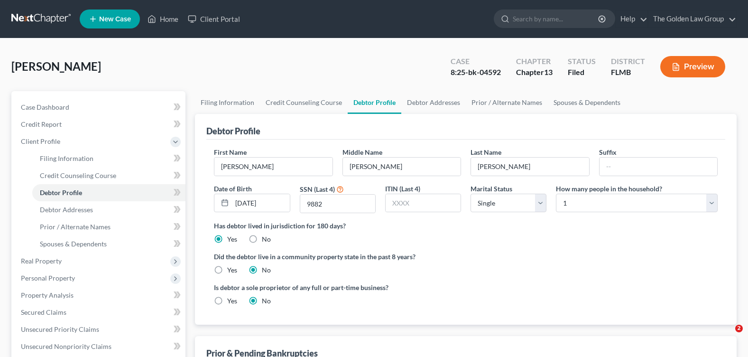 The height and width of the screenshot is (357, 748). I want to click on a: Secured Claims, so click(99, 312).